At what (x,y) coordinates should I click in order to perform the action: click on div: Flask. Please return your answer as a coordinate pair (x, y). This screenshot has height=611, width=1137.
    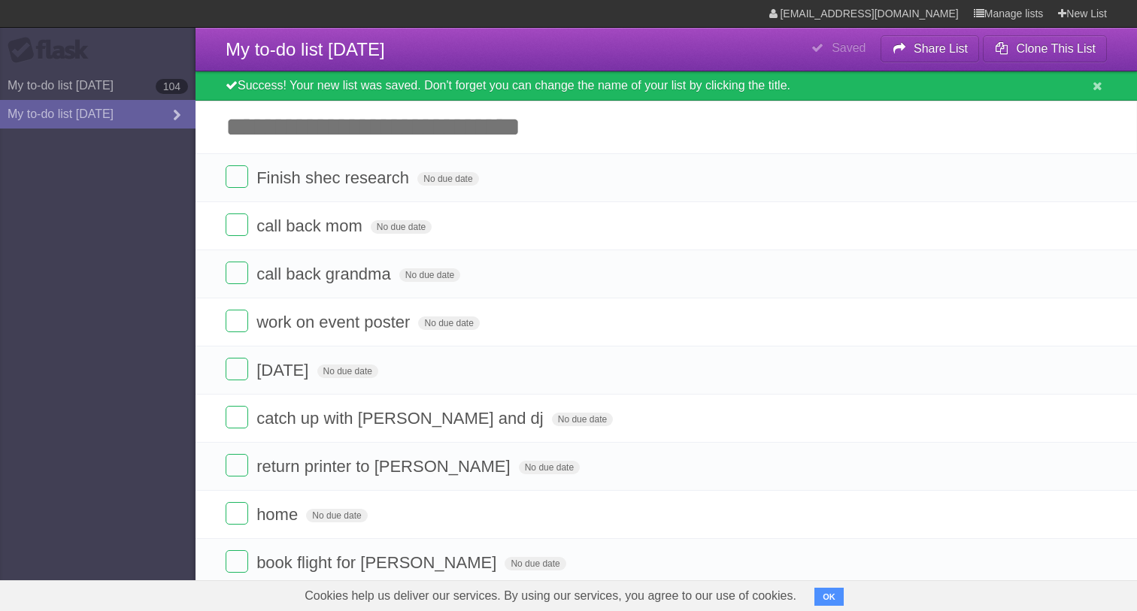
    Looking at the image, I should click on (53, 50).